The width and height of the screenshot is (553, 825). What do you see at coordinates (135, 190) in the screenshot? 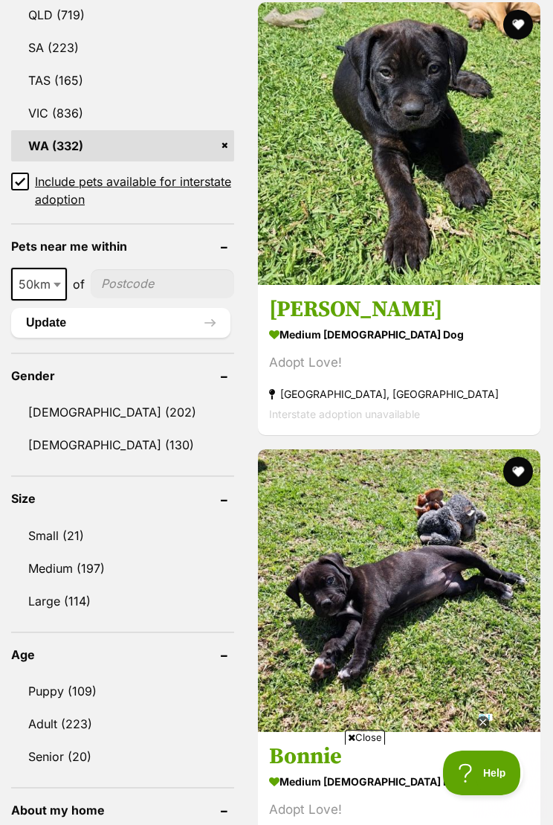
I see `span: Include pets available for interstate adoption` at bounding box center [135, 190].